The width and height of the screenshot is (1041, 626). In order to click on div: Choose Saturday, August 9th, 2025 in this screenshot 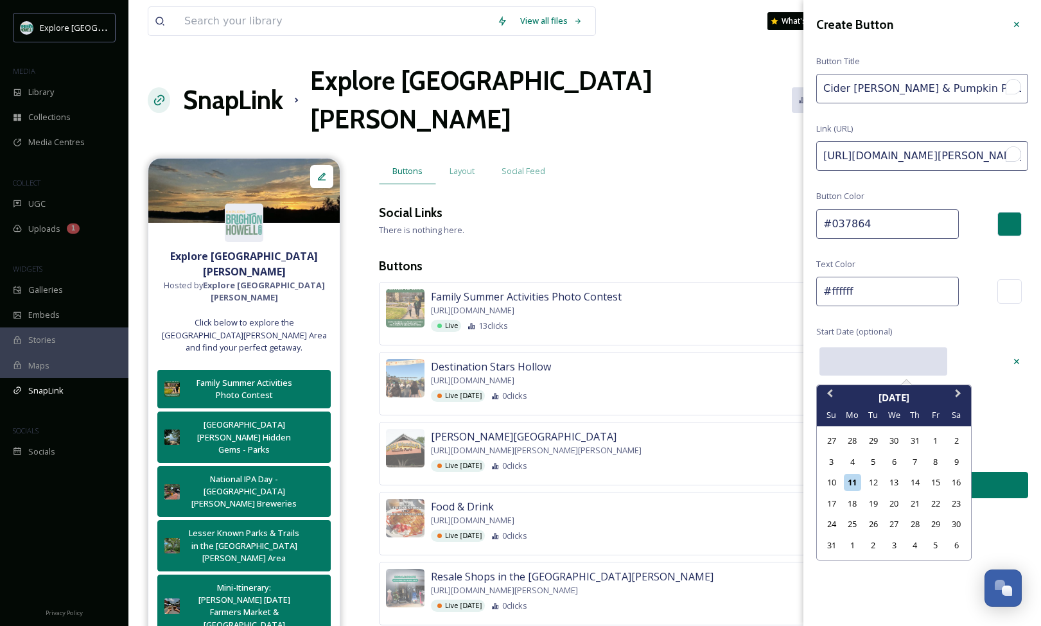, I will do `click(956, 462)`.